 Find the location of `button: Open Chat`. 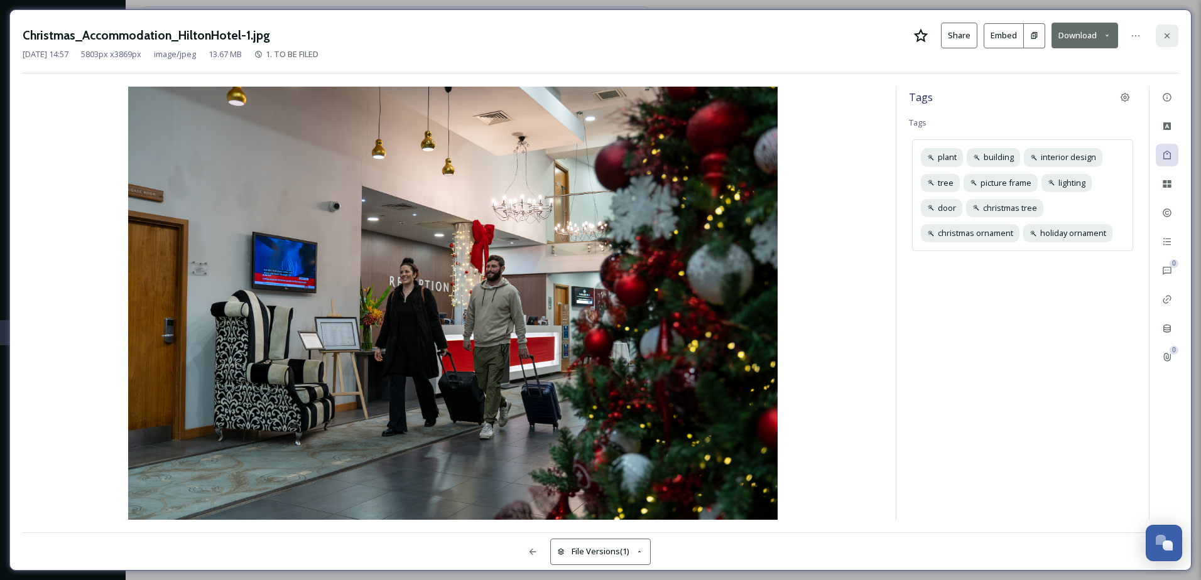

button: Open Chat is located at coordinates (1164, 543).